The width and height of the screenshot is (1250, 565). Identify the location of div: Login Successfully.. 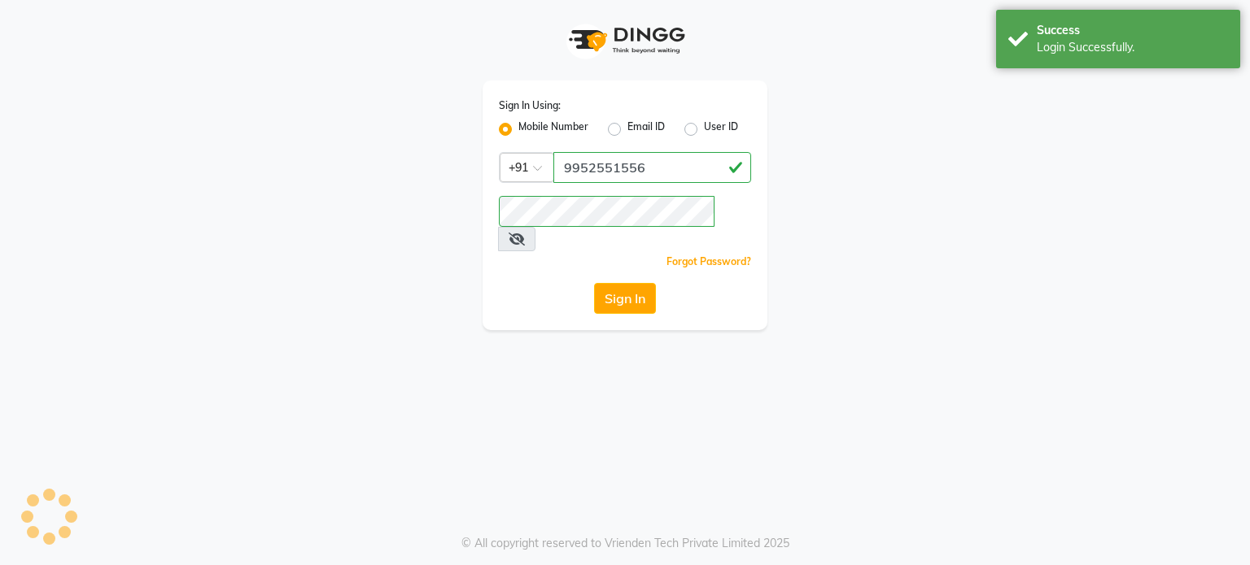
(1132, 47).